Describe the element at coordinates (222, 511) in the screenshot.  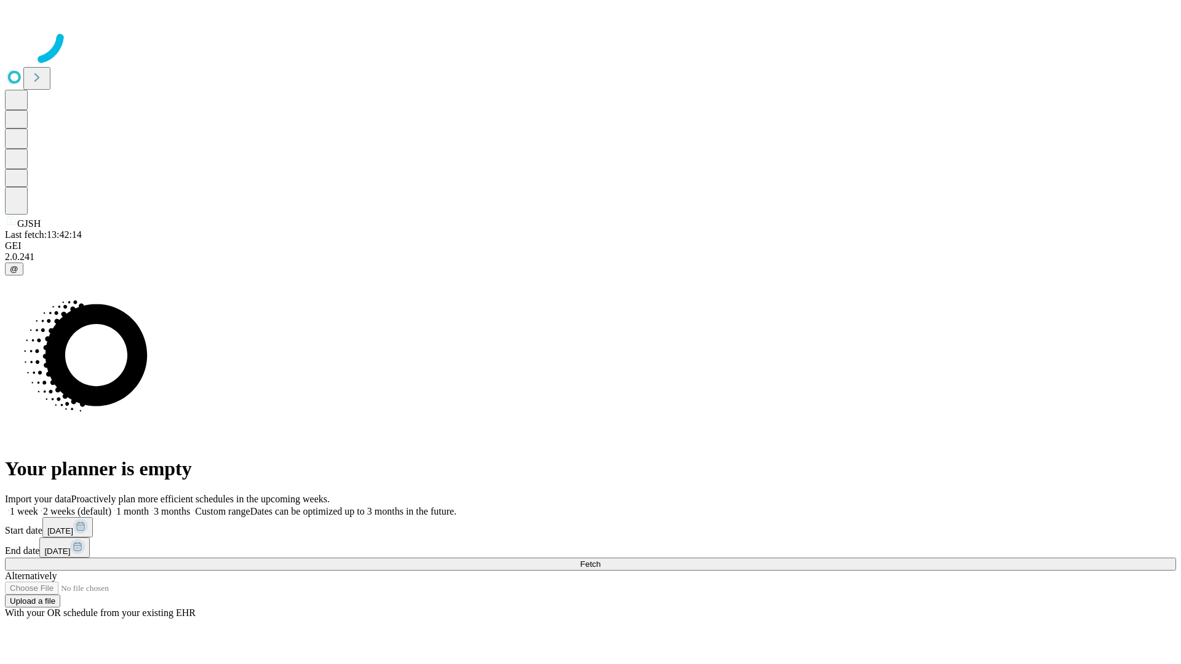
I see `span: Custom range` at that location.